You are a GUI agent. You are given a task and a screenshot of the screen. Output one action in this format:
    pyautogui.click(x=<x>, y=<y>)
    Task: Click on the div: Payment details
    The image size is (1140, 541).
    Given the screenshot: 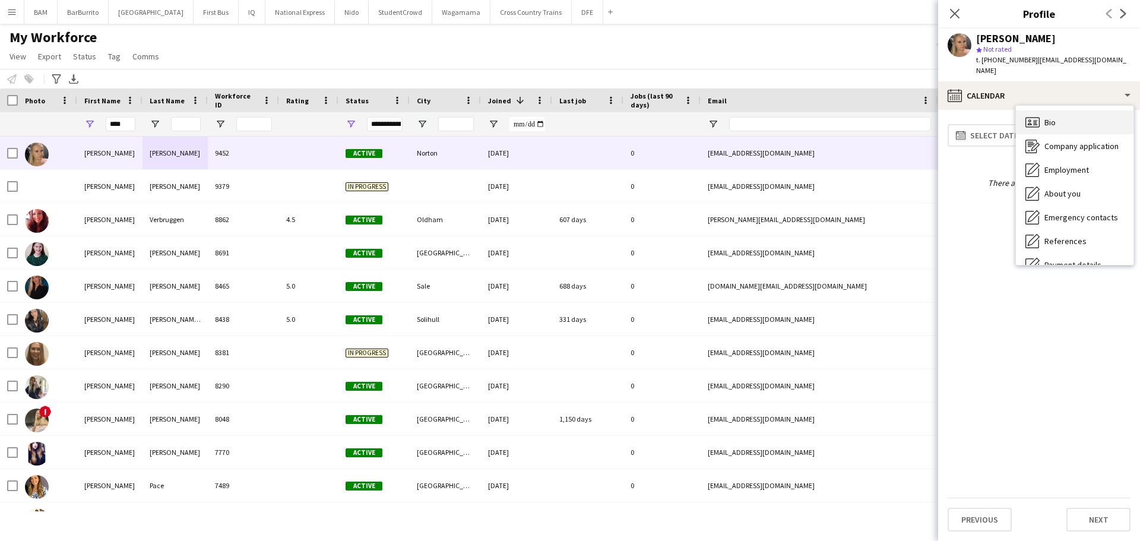 What is the action you would take?
    pyautogui.click(x=1075, y=265)
    